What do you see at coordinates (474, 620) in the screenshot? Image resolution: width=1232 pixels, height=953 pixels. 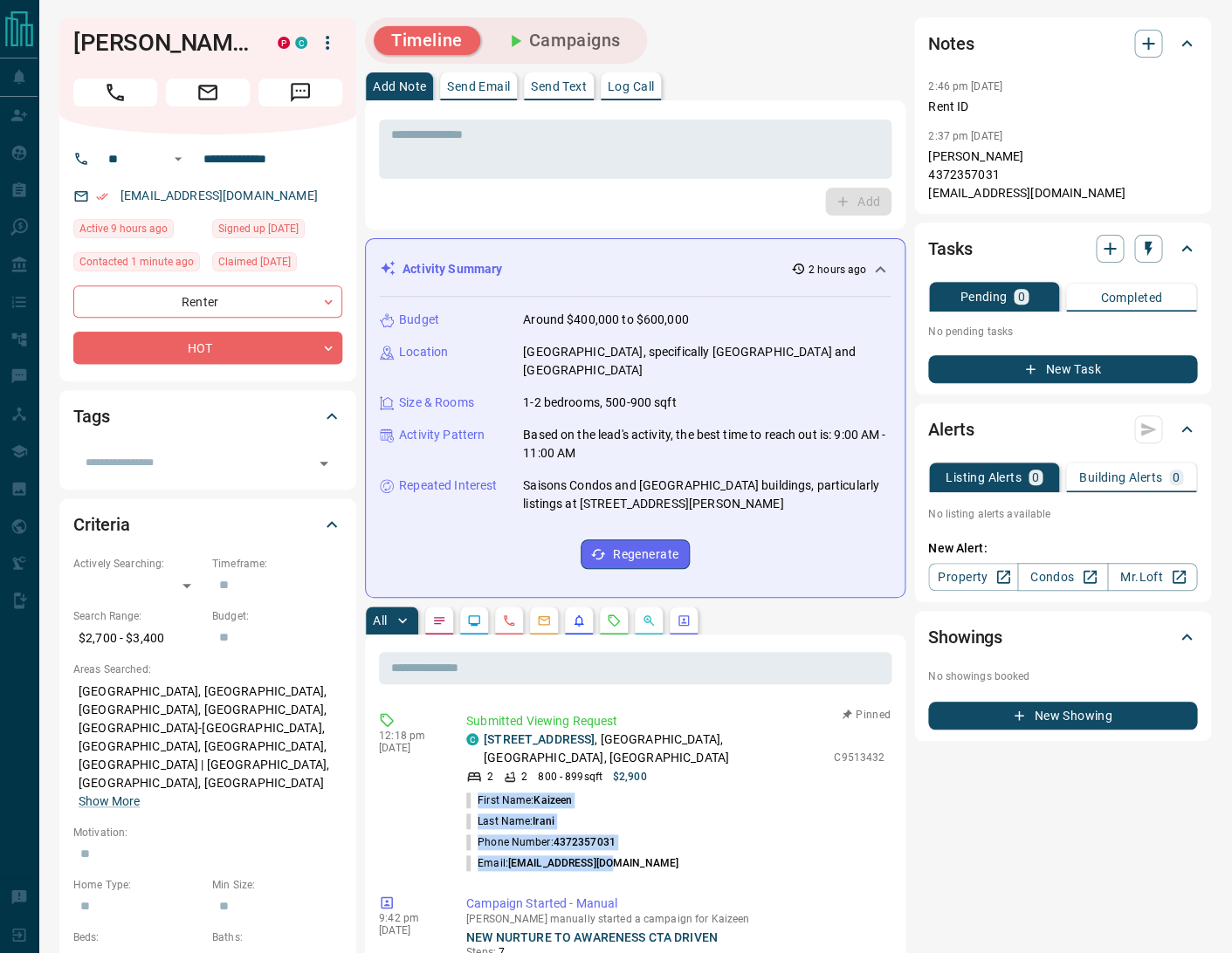 I see `svg: Lead Browsing Activity` at bounding box center [474, 620].